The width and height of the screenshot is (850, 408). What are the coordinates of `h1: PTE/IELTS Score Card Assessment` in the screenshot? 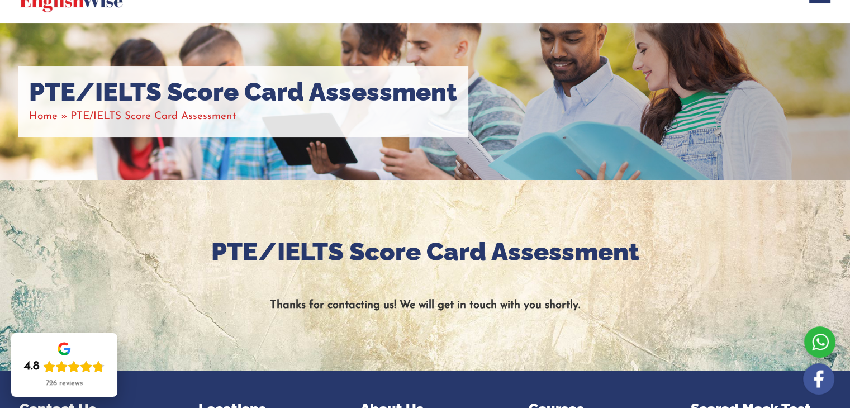 It's located at (243, 92).